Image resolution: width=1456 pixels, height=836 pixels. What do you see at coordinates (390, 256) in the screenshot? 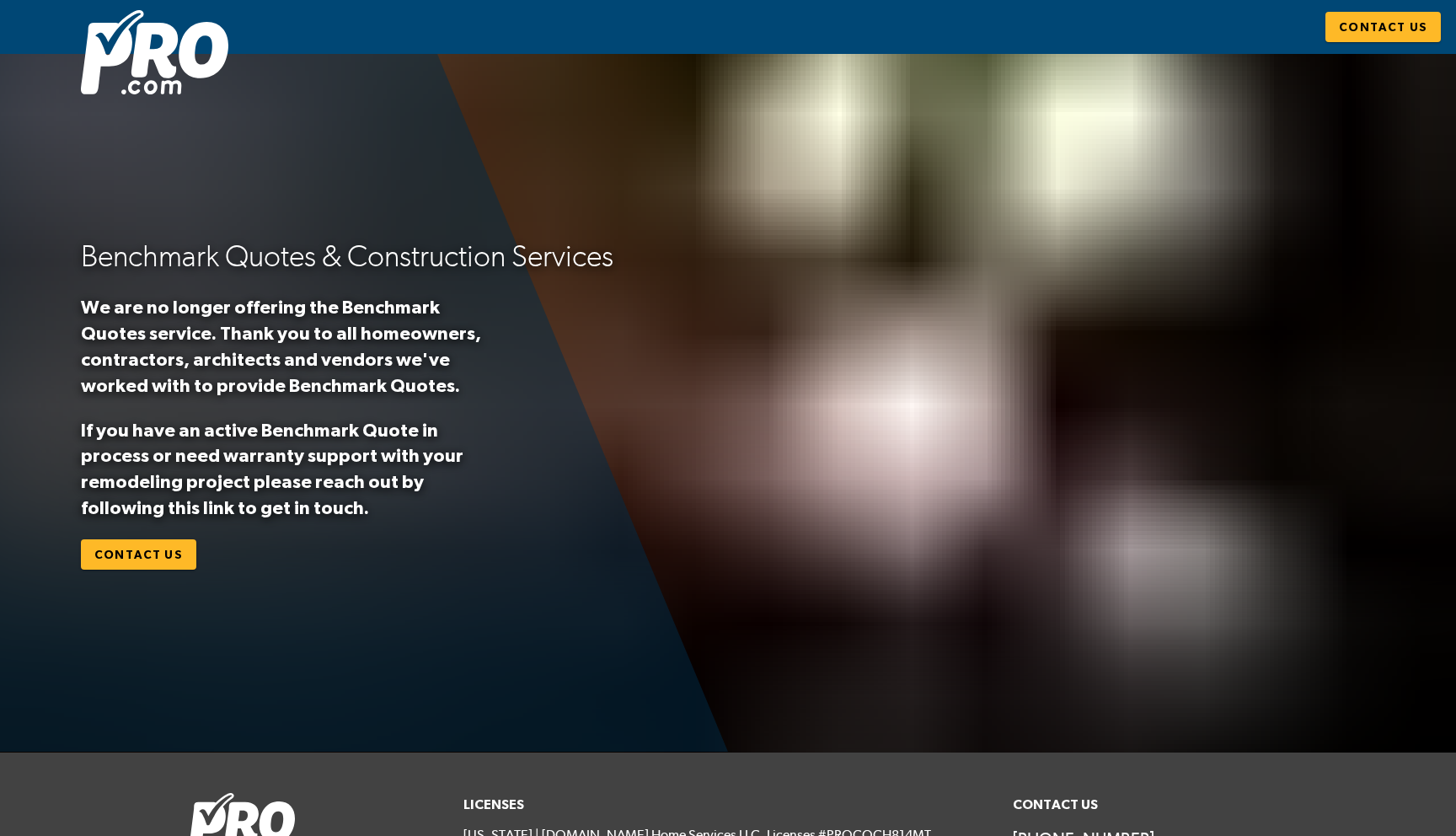
I see `h2: Benchmark Quotes & Construction Services` at bounding box center [390, 256].